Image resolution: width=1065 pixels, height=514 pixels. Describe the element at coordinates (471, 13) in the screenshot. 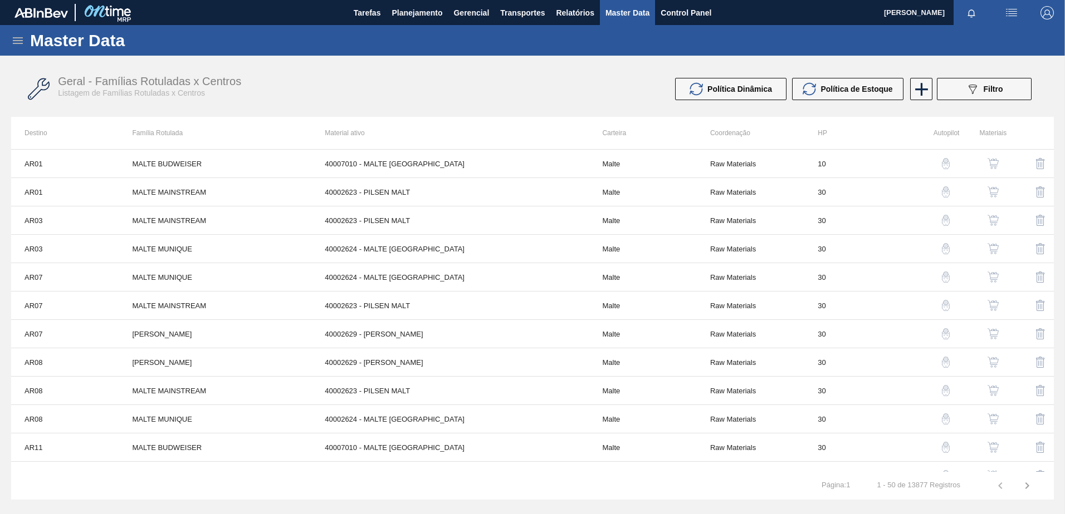

I see `span: Gerencial` at that location.